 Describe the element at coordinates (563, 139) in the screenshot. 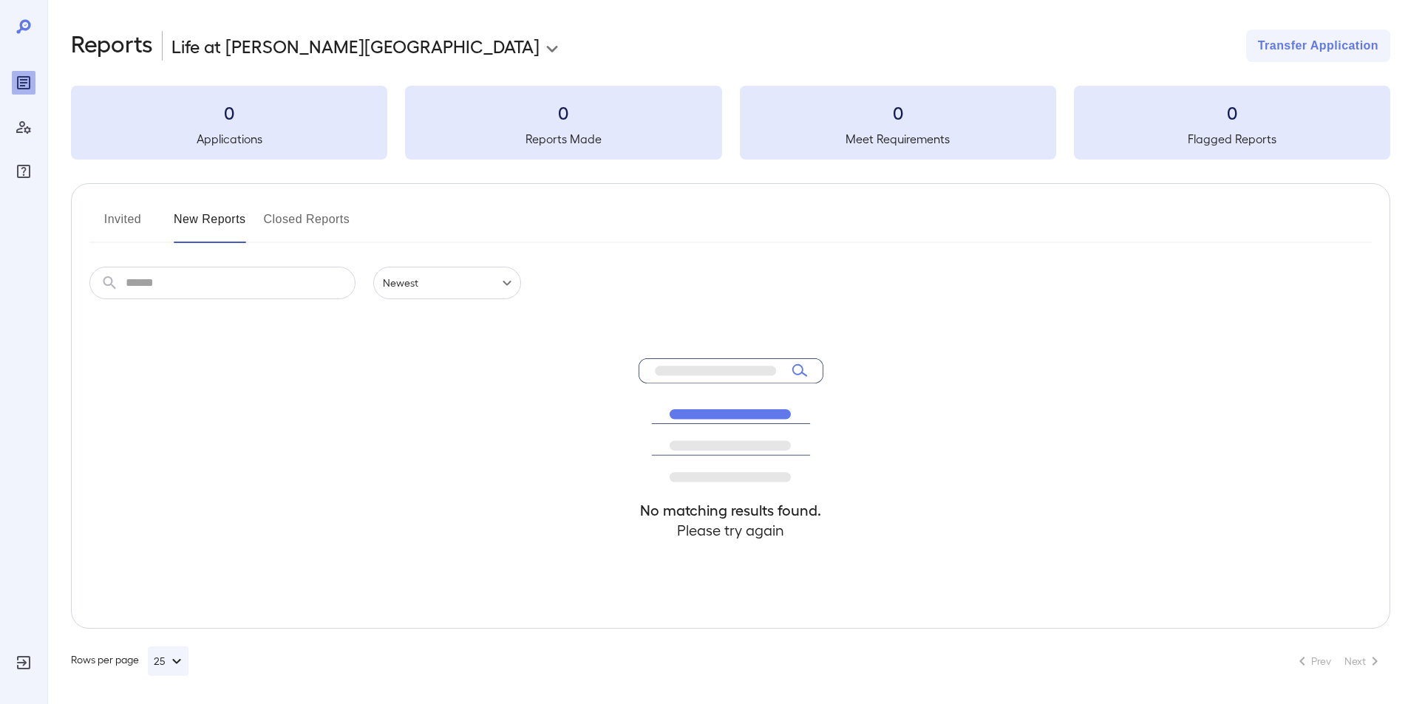

I see `h5: Reports Made` at that location.